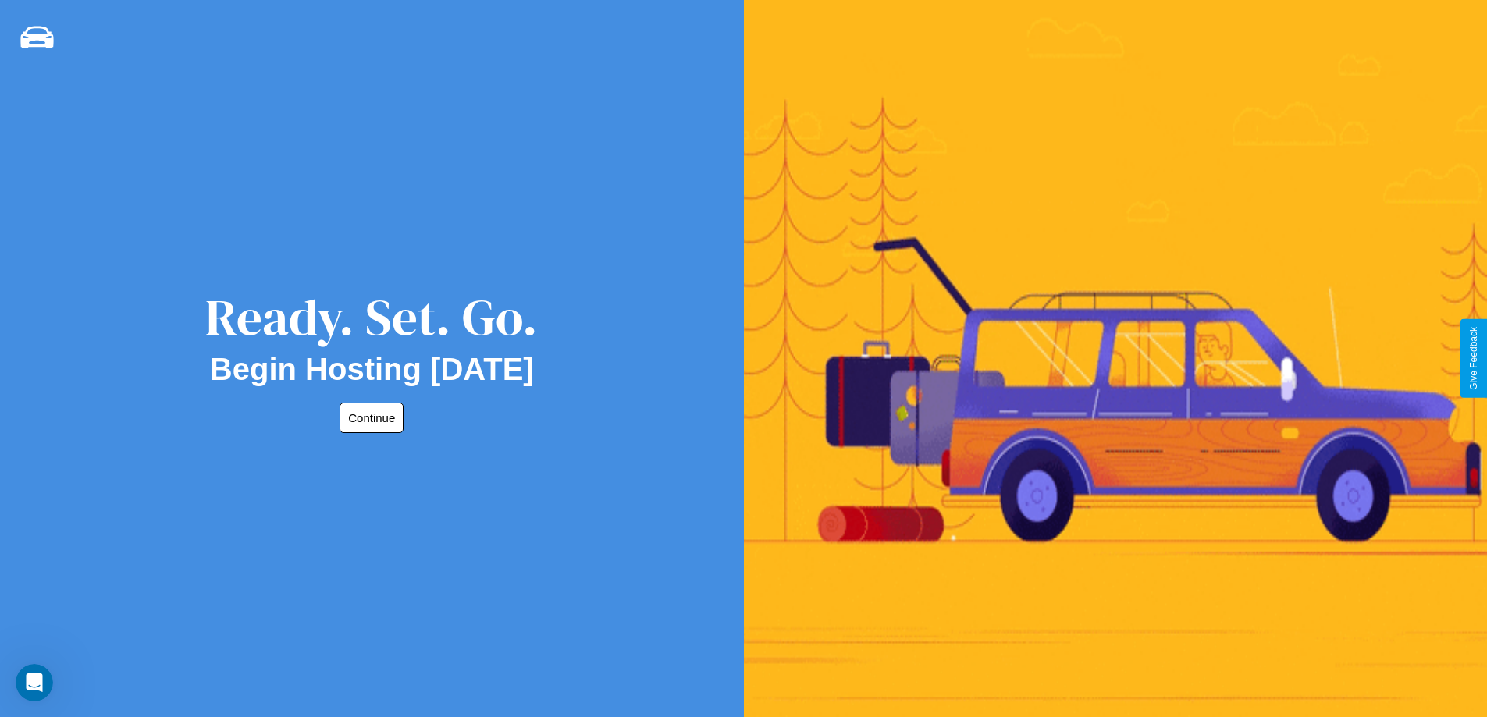  Describe the element at coordinates (372, 418) in the screenshot. I see `button: Continue` at that location.